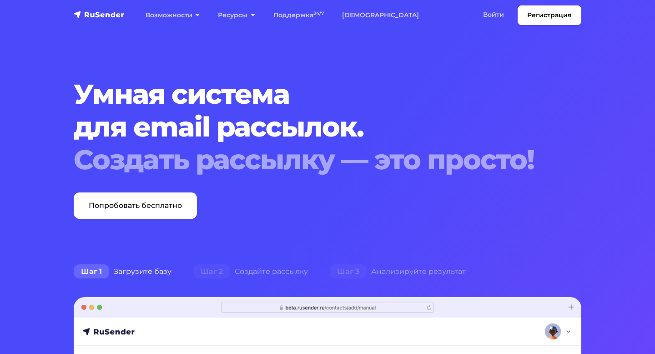  What do you see at coordinates (122, 272) in the screenshot?
I see `div: Загрузите базу` at bounding box center [122, 272].